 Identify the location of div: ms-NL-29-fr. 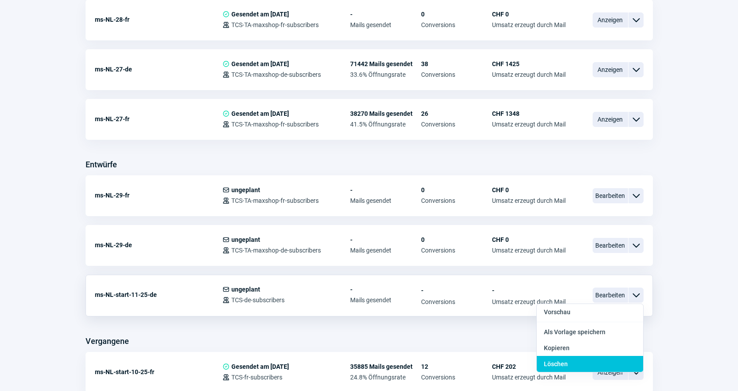
(159, 195).